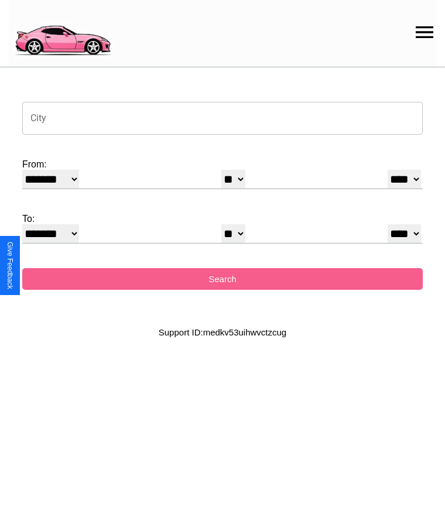 Image resolution: width=445 pixels, height=531 pixels. What do you see at coordinates (62, 32) in the screenshot?
I see `img: logo` at bounding box center [62, 32].